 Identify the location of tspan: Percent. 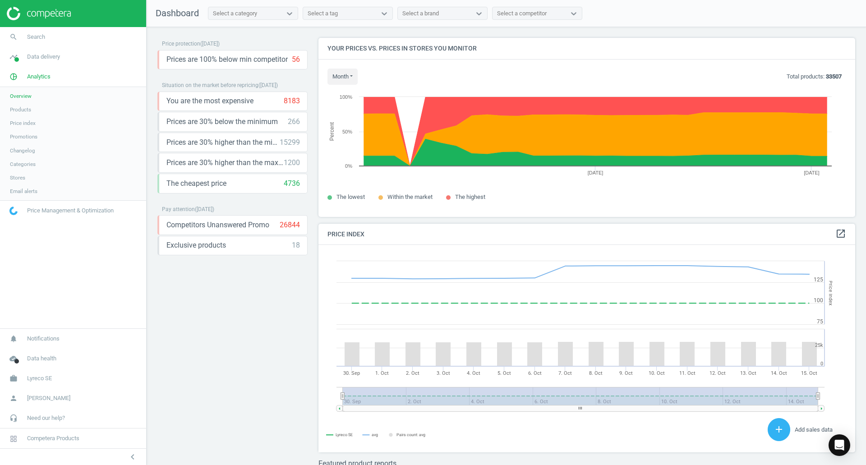
(332, 131).